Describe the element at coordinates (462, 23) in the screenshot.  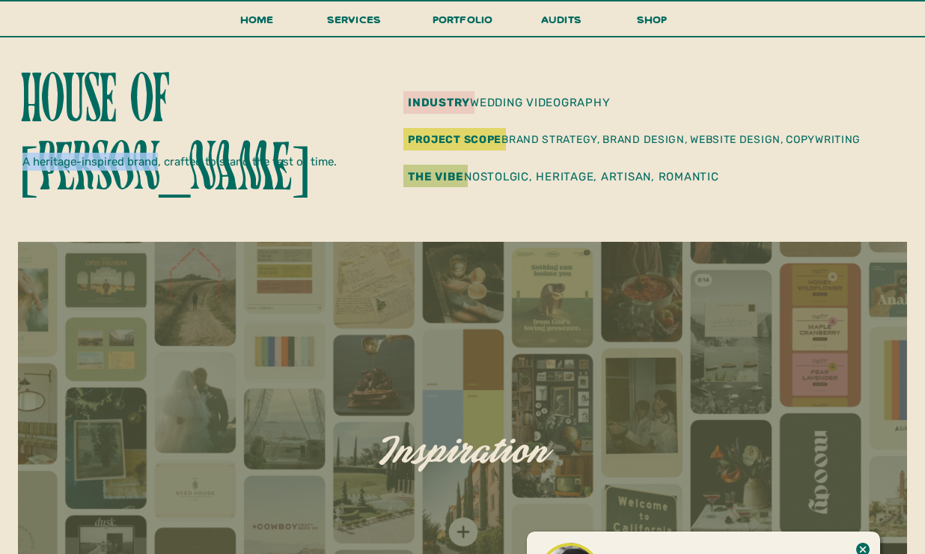
I see `a: portfolio` at that location.